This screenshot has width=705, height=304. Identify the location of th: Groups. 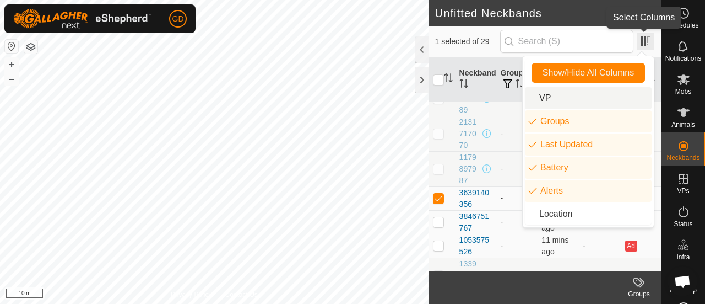
(516, 79).